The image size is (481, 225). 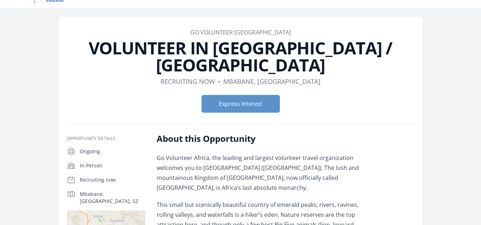 What do you see at coordinates (261, 173) in the screenshot?
I see `p: Go Volunteer Africa, the leading and largest volunteer travel organization welcomes you to [GEOGR...` at bounding box center [261, 173].